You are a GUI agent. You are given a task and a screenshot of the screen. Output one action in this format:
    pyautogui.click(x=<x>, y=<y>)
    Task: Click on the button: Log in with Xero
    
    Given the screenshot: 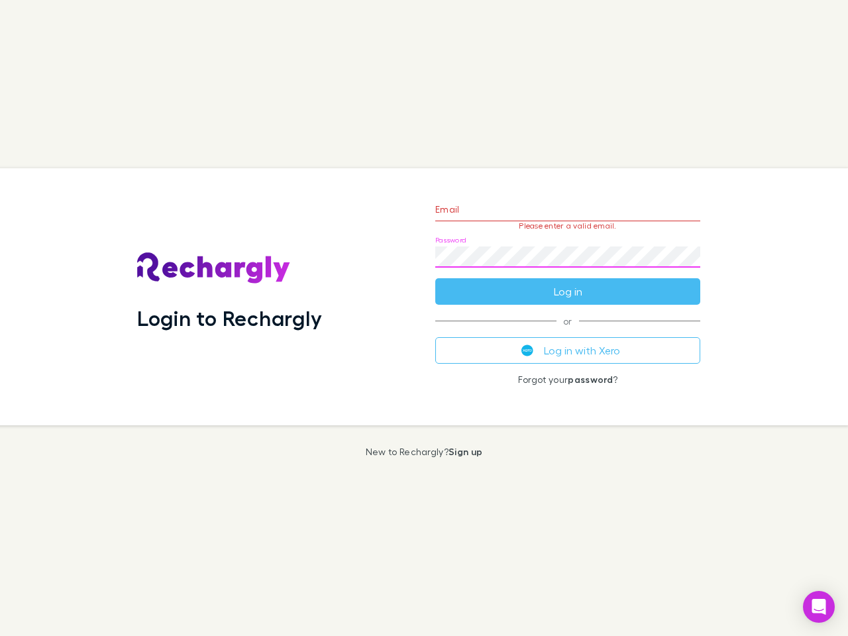 What is the action you would take?
    pyautogui.click(x=568, y=350)
    